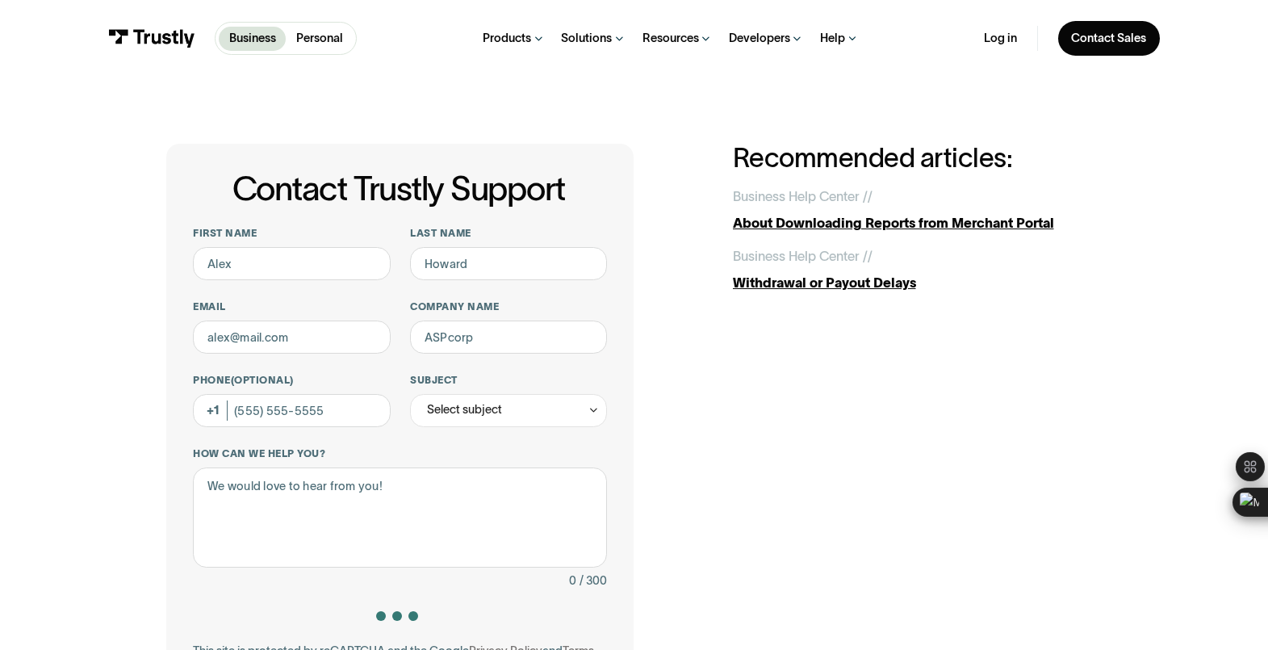 The image size is (1268, 650). I want to click on label: Email, so click(291, 307).